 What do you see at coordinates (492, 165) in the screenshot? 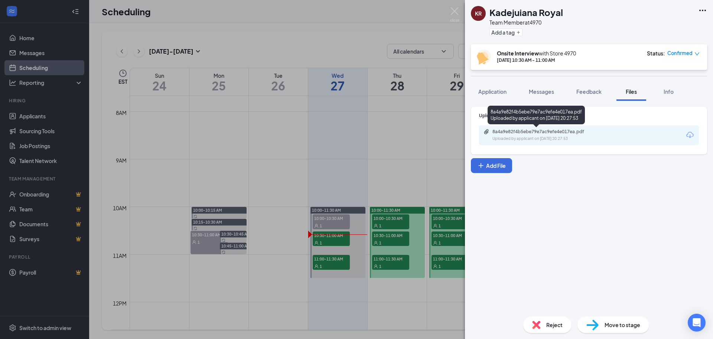
I see `button: Add FilePlus` at bounding box center [492, 165].